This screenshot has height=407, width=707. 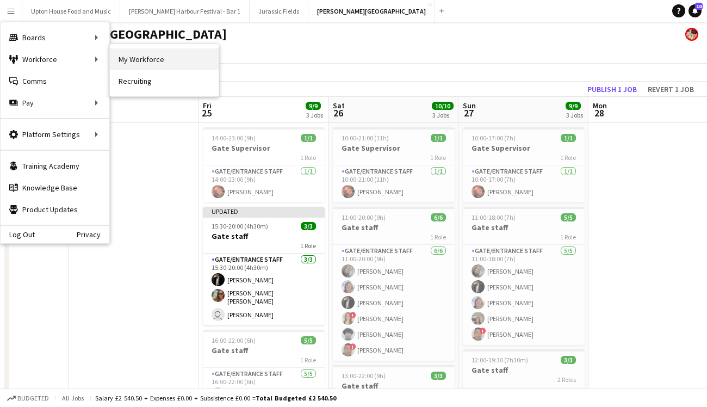 I want to click on div: Salary £2 540.50 + Expenses £0.00 + Subsistence £0.00 =, so click(x=215, y=397).